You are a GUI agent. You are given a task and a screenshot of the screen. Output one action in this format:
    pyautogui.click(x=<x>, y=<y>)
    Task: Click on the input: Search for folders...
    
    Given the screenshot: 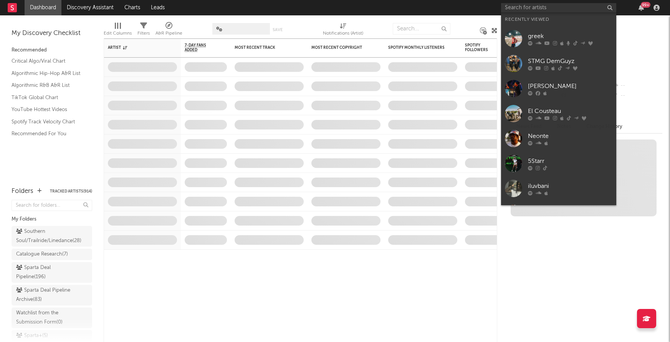 What is the action you would take?
    pyautogui.click(x=52, y=205)
    